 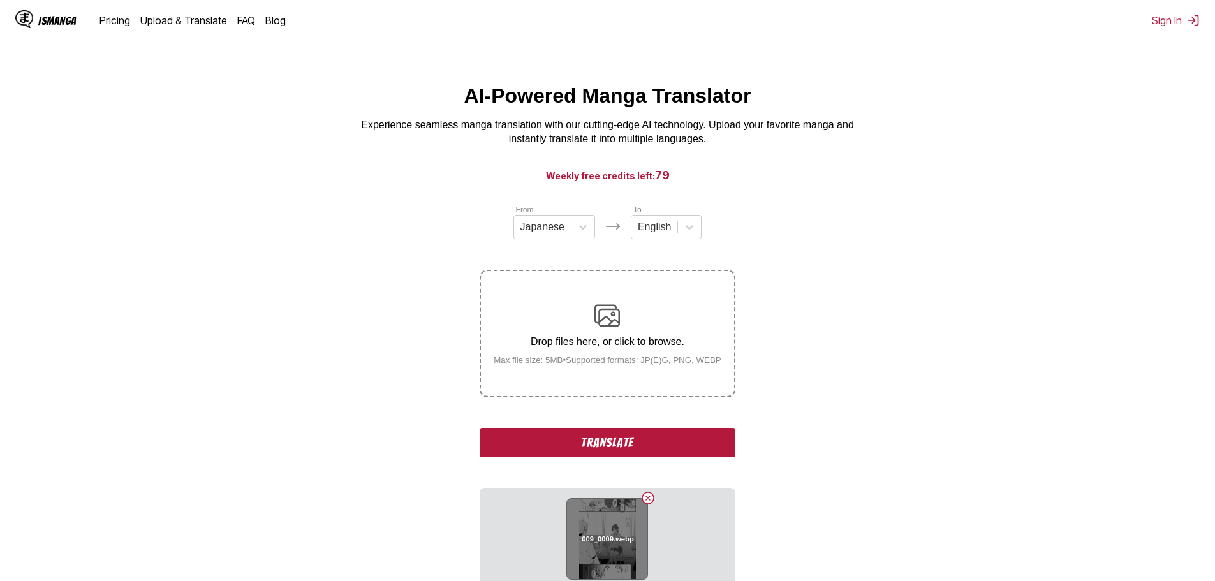 I want to click on img: Languages icon, so click(x=613, y=226).